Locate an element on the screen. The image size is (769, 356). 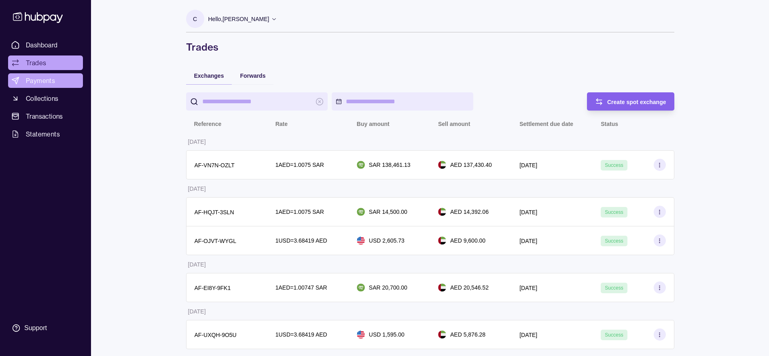
p: 1 AED = 1.00747 SAR is located at coordinates (302, 287).